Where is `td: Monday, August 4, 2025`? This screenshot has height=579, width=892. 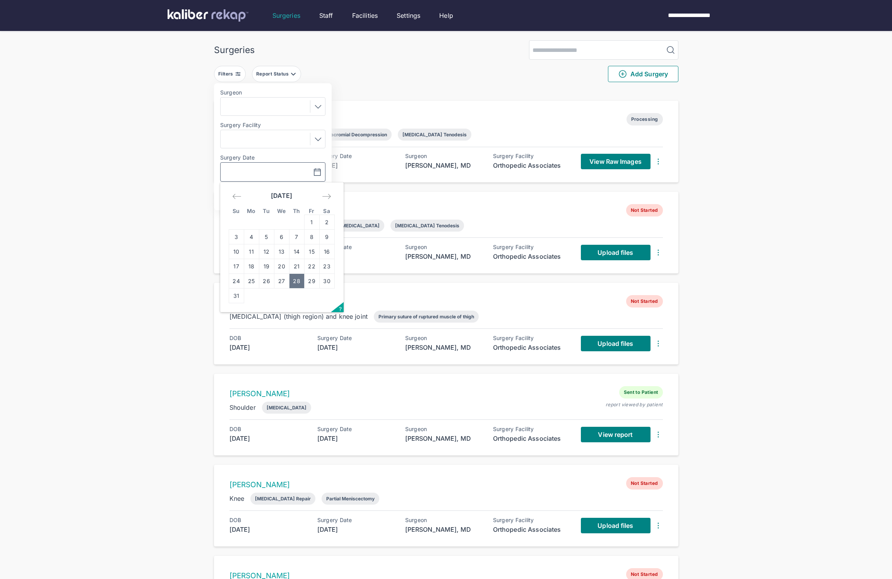 td: Monday, August 4, 2025 is located at coordinates (251, 237).